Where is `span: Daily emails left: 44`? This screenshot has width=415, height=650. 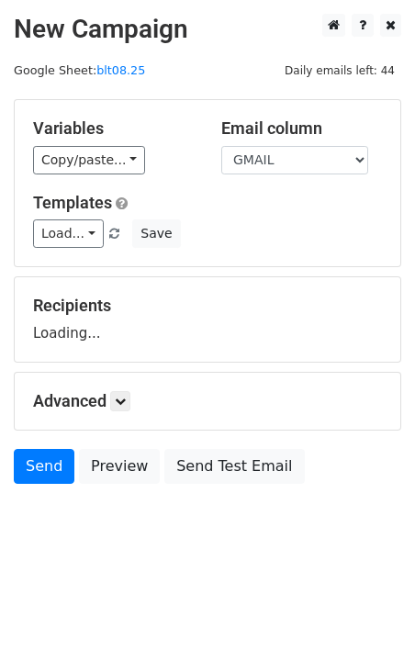
span: Daily emails left: 44 is located at coordinates (340, 71).